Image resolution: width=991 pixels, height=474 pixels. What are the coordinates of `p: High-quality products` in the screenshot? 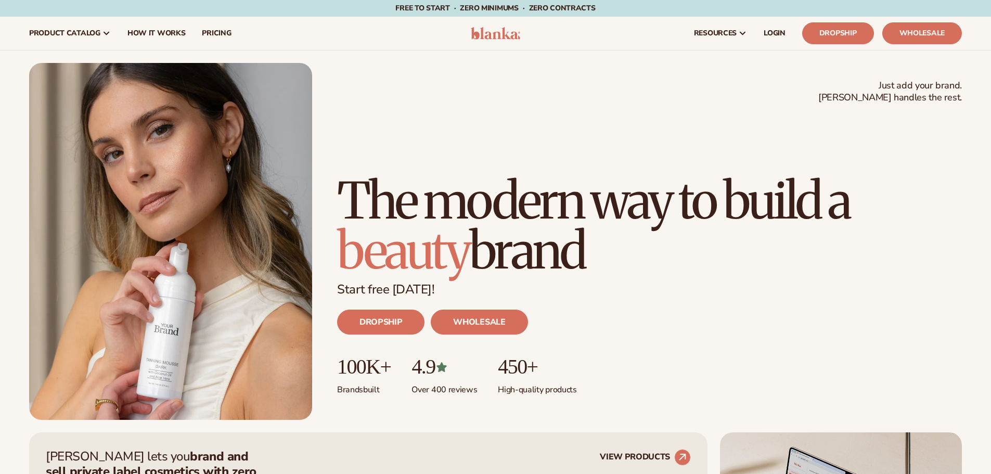 It's located at (537, 386).